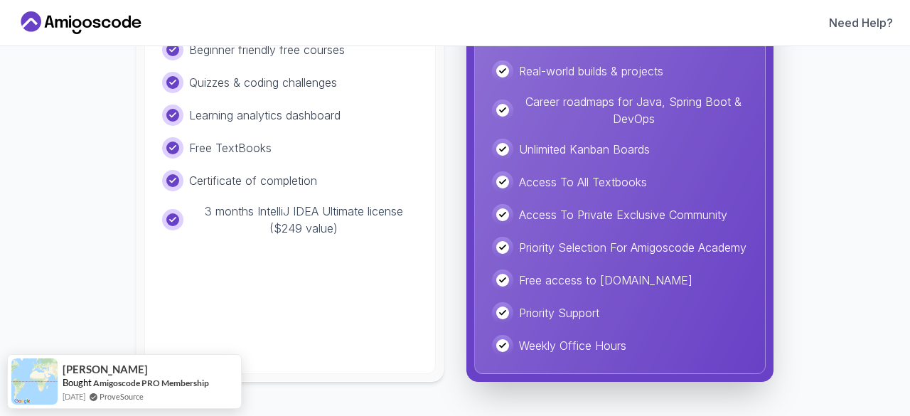  Describe the element at coordinates (591, 71) in the screenshot. I see `p: Real-world builds & projects` at that location.